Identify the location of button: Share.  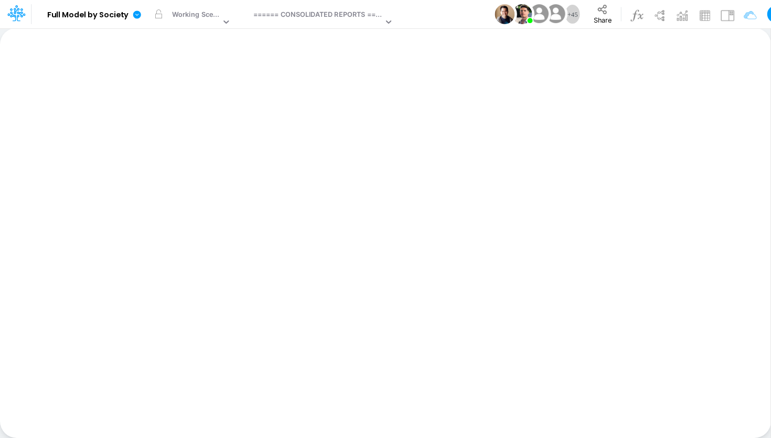
(603, 14).